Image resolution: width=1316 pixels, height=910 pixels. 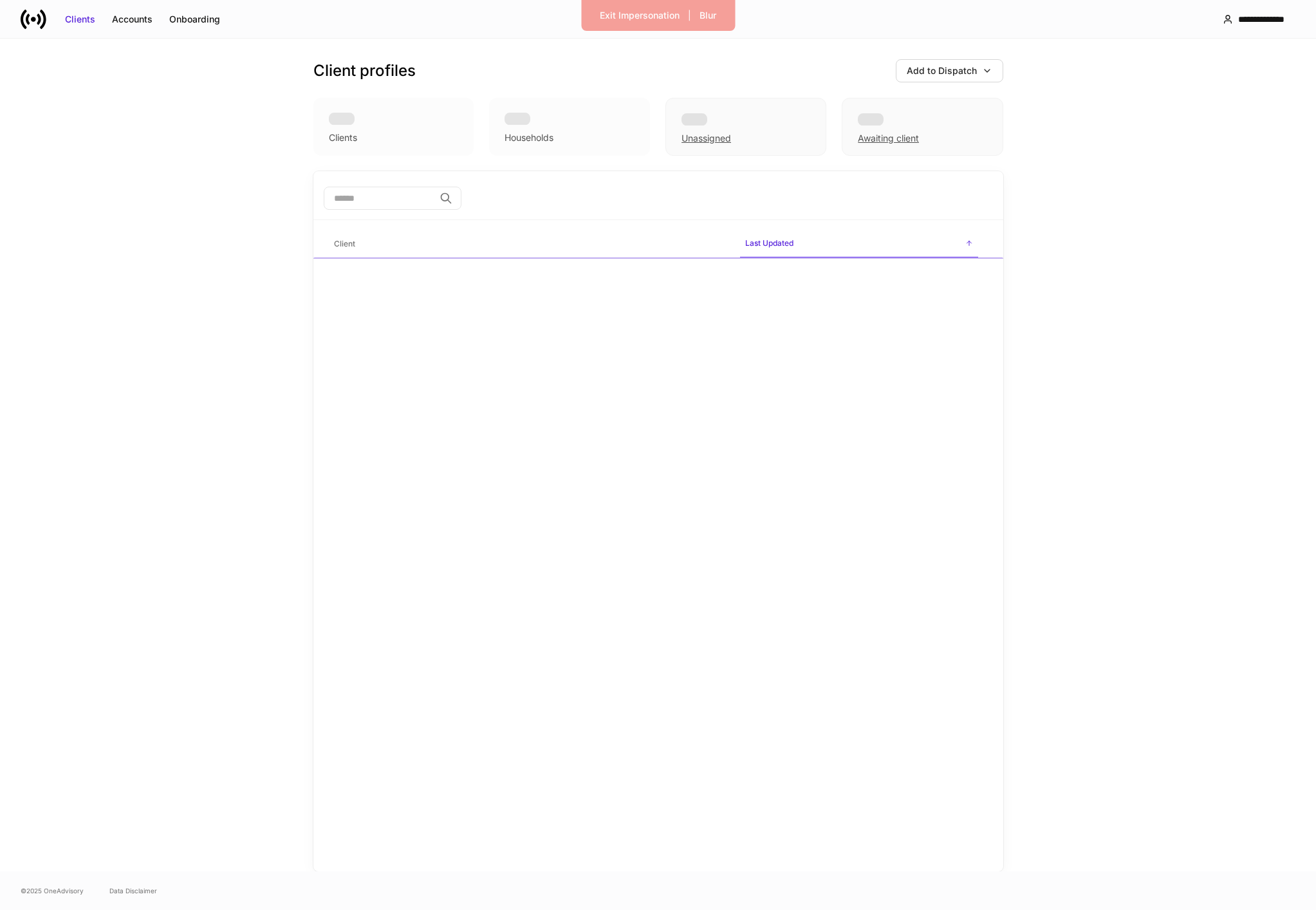 What do you see at coordinates (859, 244) in the screenshot?
I see `span: Last Updated` at bounding box center [859, 244].